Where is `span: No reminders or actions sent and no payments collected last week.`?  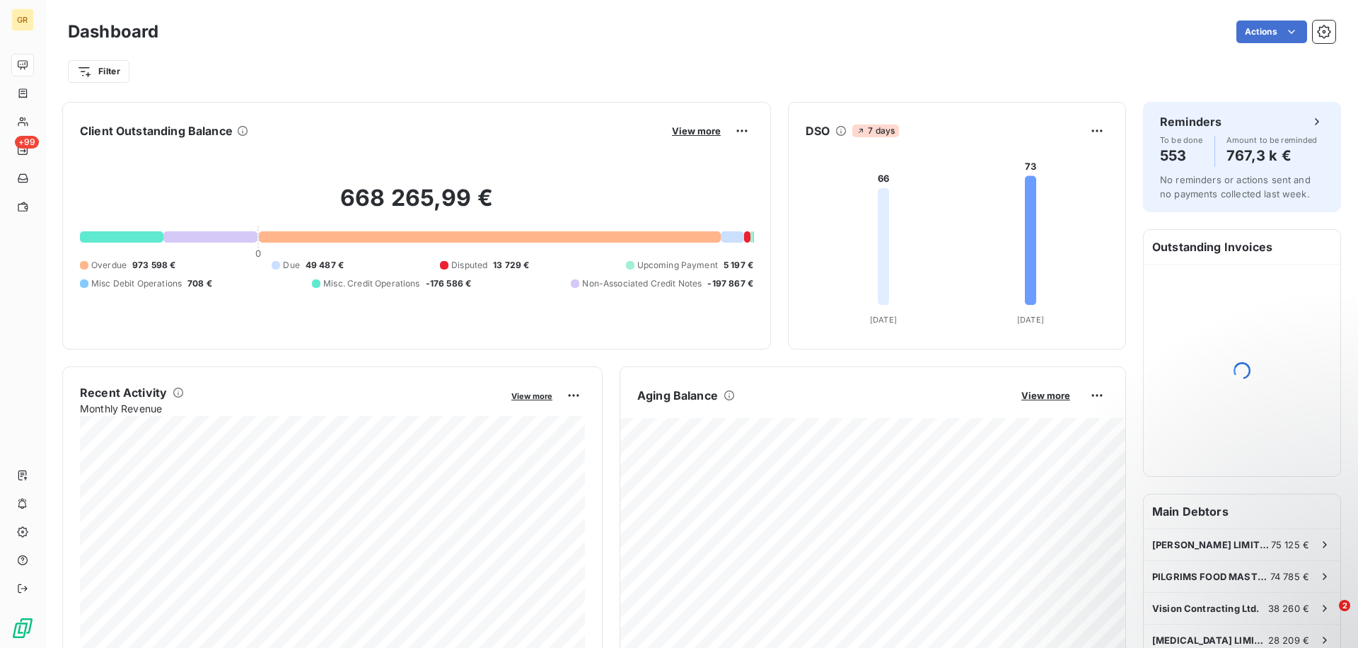 span: No reminders or actions sent and no payments collected last week. is located at coordinates (1235, 187).